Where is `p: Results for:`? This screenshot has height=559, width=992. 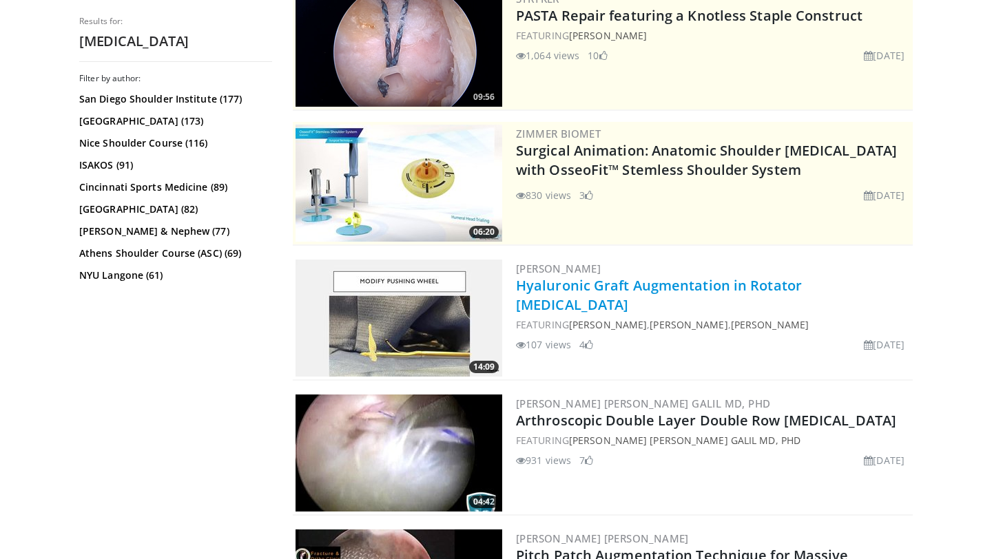
p: Results for: is located at coordinates (176, 21).